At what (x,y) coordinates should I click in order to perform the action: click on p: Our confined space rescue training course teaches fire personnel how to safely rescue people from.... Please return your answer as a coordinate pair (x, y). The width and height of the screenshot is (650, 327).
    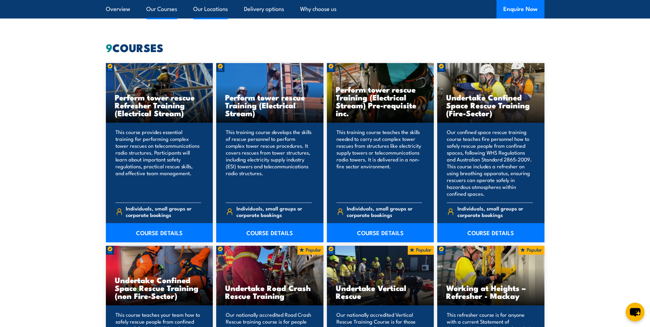
    Looking at the image, I should click on (490, 163).